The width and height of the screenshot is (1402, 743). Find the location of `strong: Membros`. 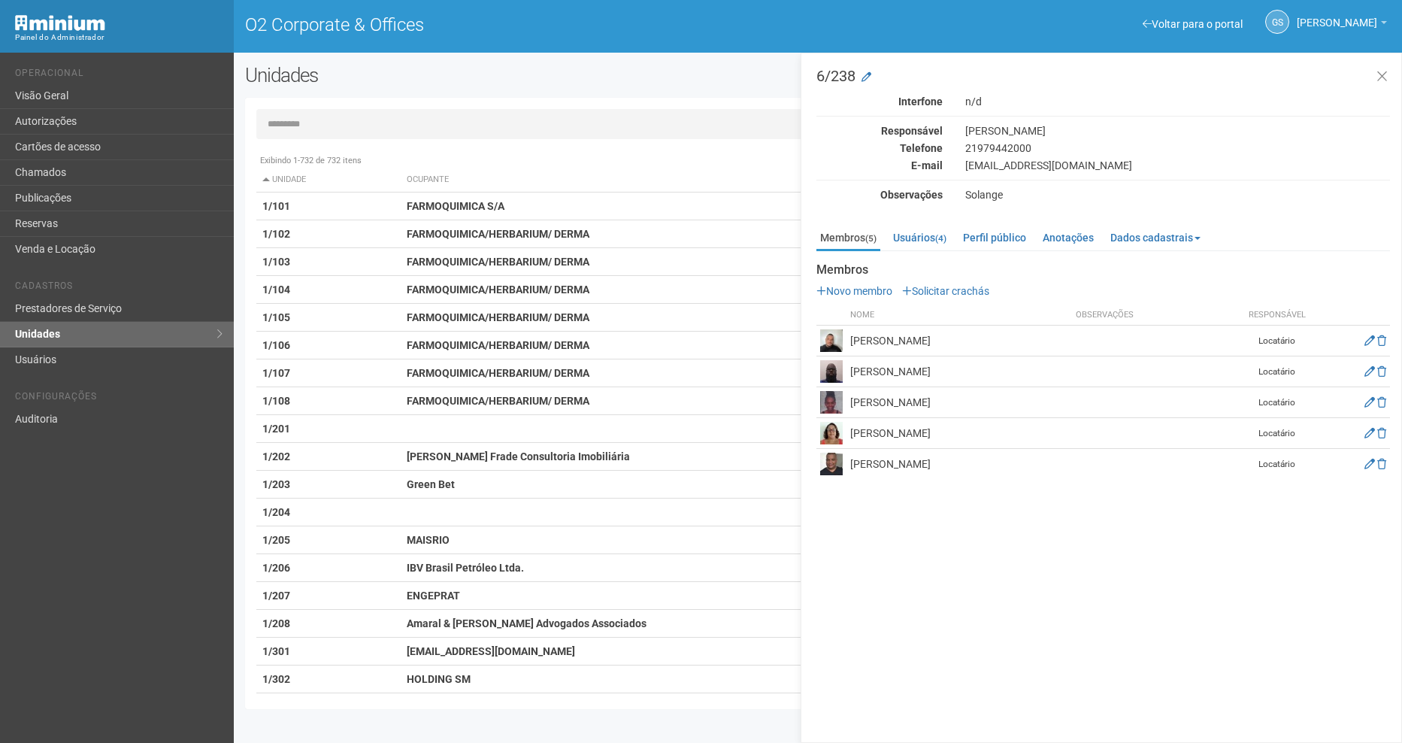

strong: Membros is located at coordinates (1103, 270).